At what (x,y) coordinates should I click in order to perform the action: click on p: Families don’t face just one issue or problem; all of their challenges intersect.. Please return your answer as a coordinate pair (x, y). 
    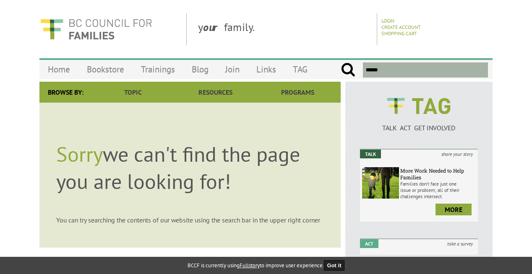
    Looking at the image, I should click on (438, 190).